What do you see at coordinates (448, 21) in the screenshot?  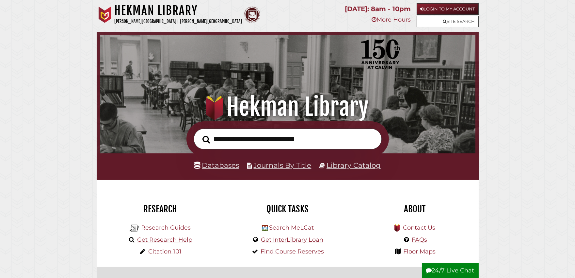 I see `a: Site Search` at bounding box center [448, 21].